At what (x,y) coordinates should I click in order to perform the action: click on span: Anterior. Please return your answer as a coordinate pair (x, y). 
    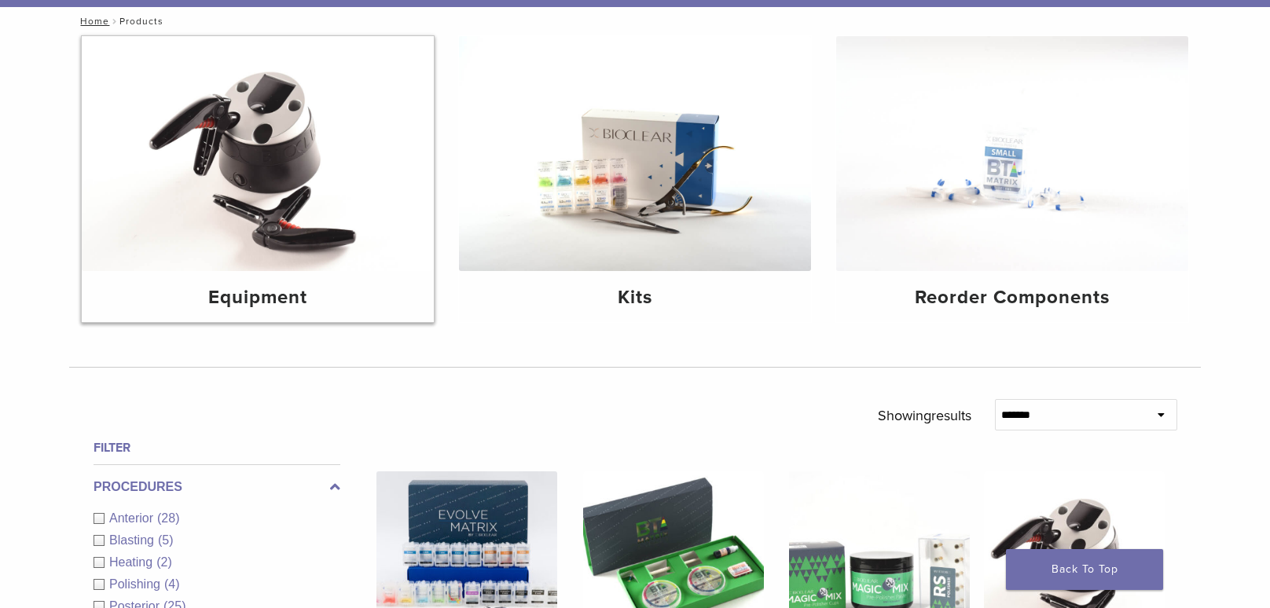
    Looking at the image, I should click on (133, 518).